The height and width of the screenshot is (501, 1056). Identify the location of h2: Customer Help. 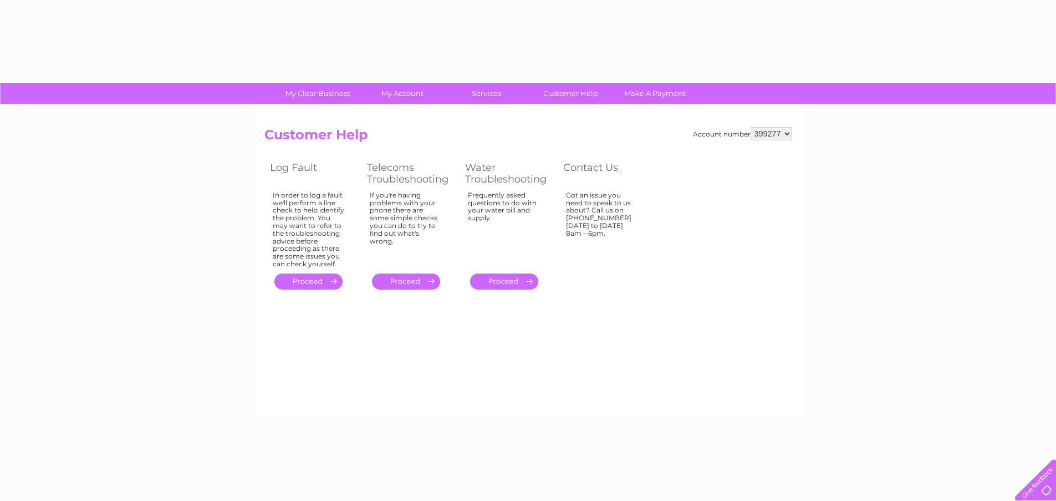
(528, 138).